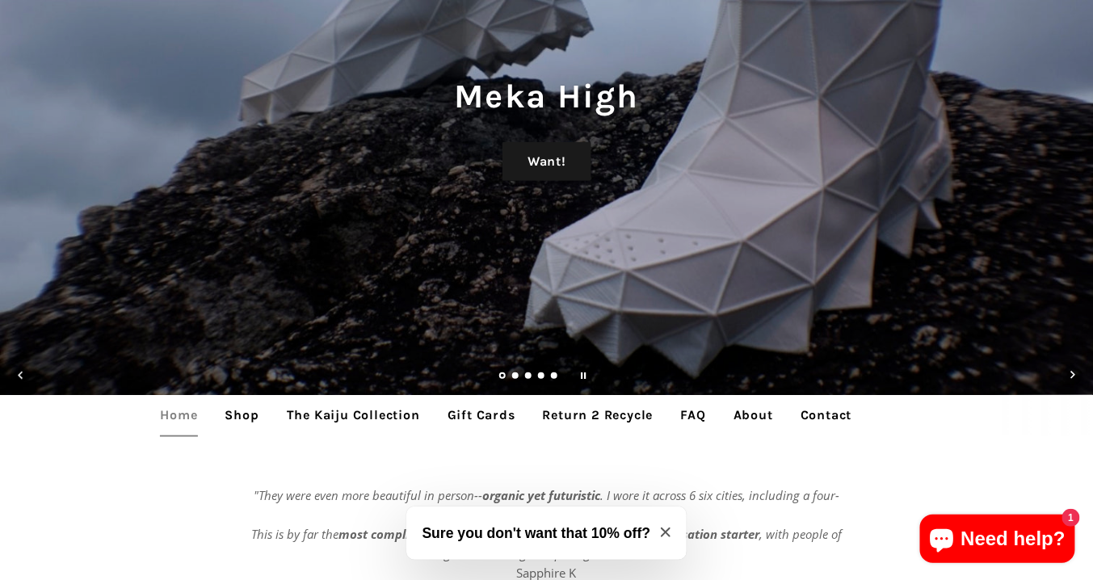 The width and height of the screenshot is (1093, 580). I want to click on a: The Kaiju Collection, so click(353, 415).